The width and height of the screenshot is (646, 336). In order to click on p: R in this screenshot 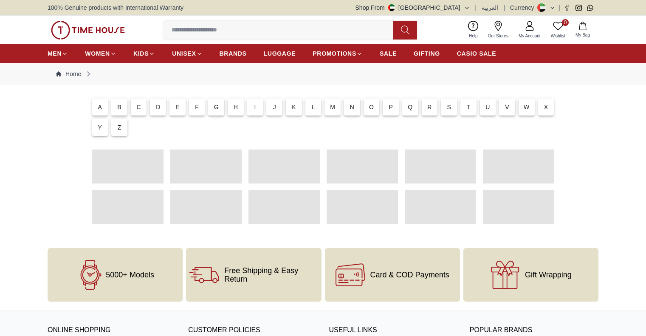, I will do `click(429, 107)`.